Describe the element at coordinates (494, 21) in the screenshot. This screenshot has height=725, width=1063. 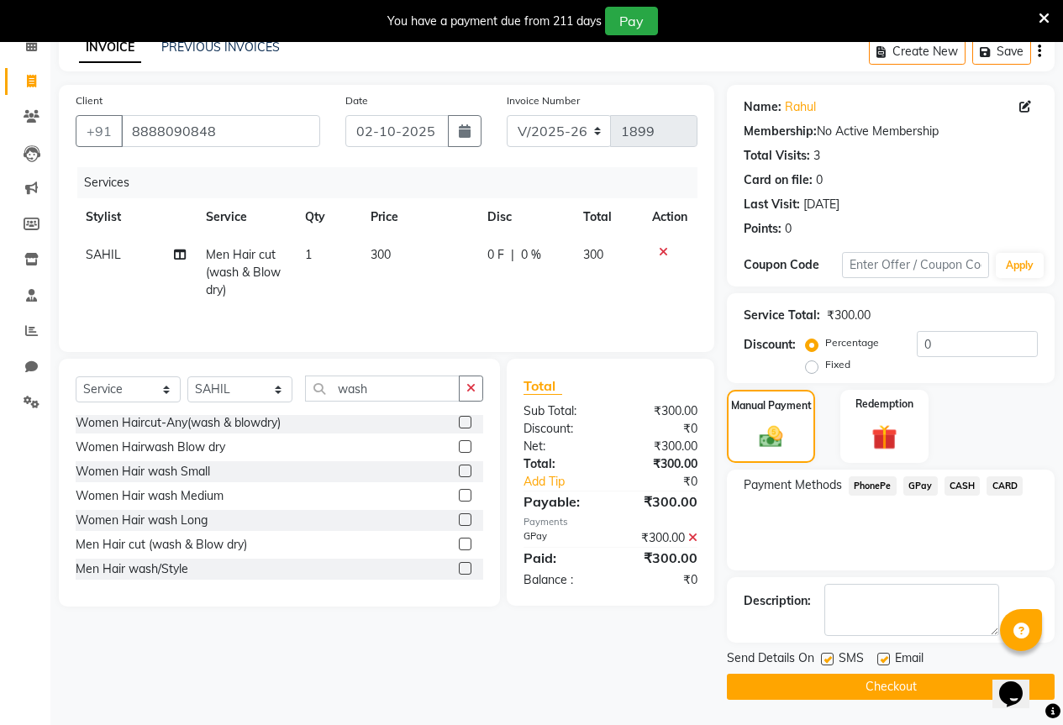
I see `div: You have a payment due from 211 days` at that location.